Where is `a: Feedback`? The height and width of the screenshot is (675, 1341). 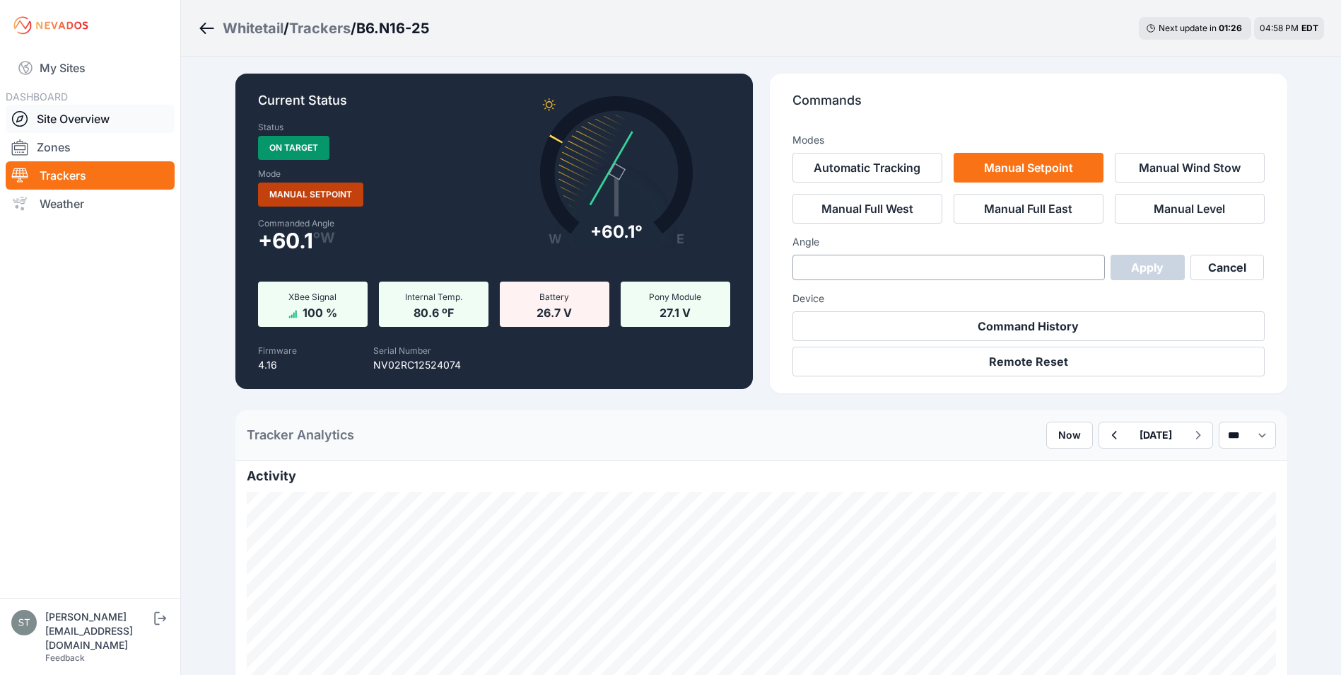
a: Feedback is located at coordinates (65, 657).